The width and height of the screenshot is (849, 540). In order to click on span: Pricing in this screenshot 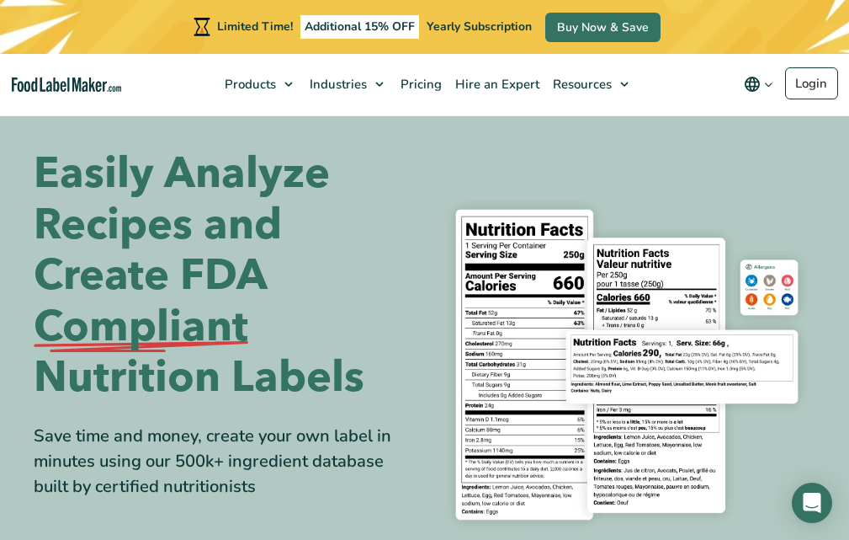, I will do `click(419, 84)`.